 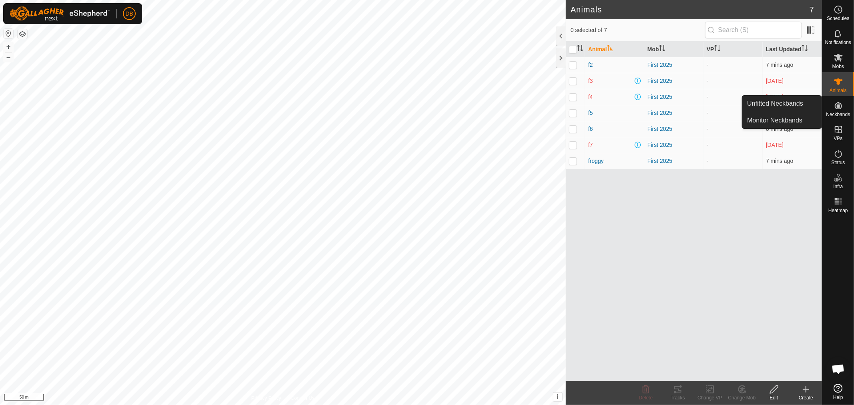 I want to click on span: Infra, so click(x=838, y=186).